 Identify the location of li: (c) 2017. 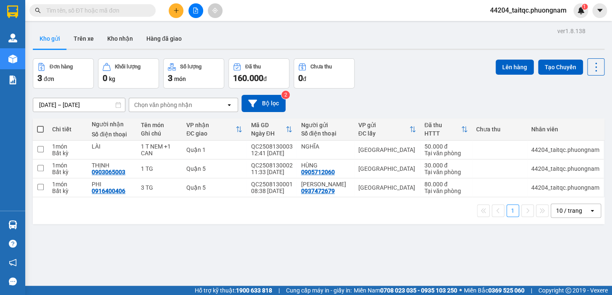
(93, 45).